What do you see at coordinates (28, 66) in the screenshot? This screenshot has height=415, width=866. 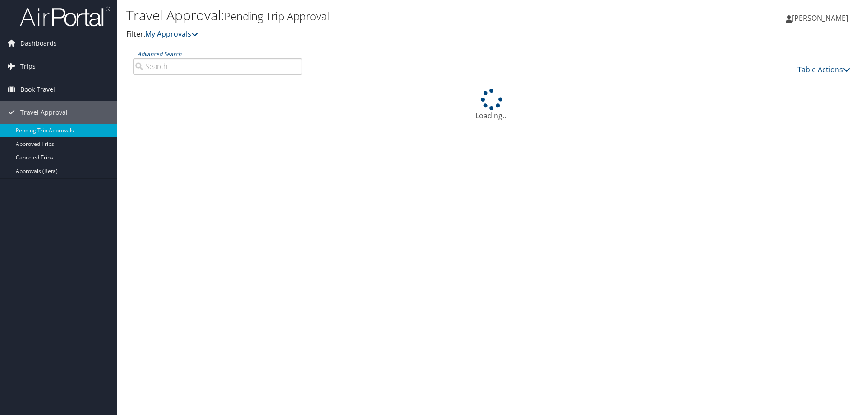 I see `span: Trips` at bounding box center [28, 66].